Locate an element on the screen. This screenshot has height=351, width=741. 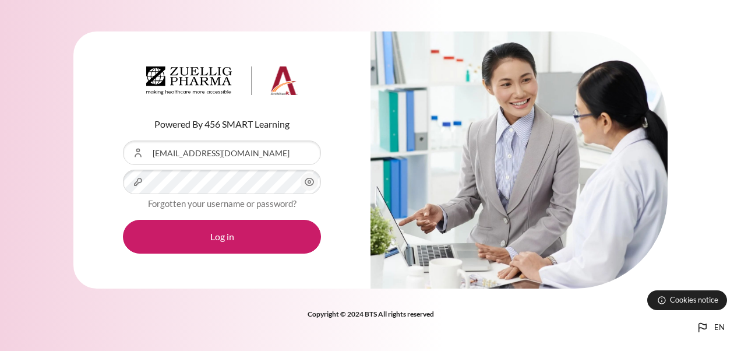
span: Cookies notice is located at coordinates (694, 300).